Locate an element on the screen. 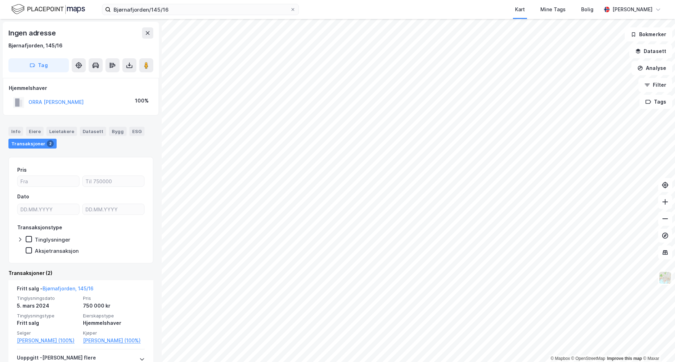 The height and width of the screenshot is (362, 675). div: Eiere is located at coordinates (35, 131).